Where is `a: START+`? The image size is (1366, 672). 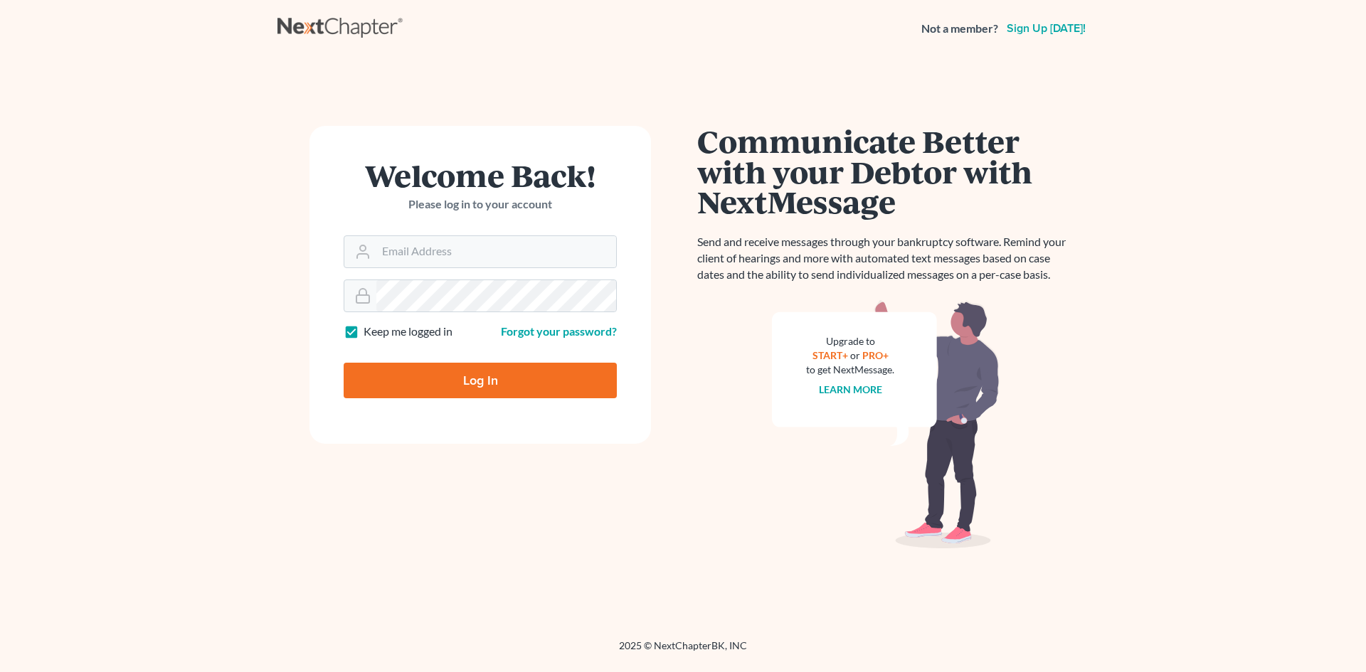
a: START+ is located at coordinates (830, 355).